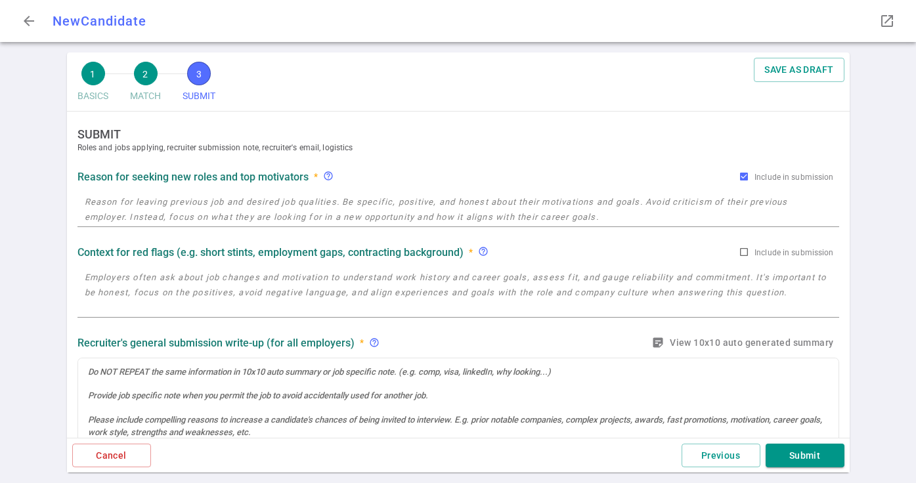  Describe the element at coordinates (658, 343) in the screenshot. I see `i: sticky_note_2` at that location.